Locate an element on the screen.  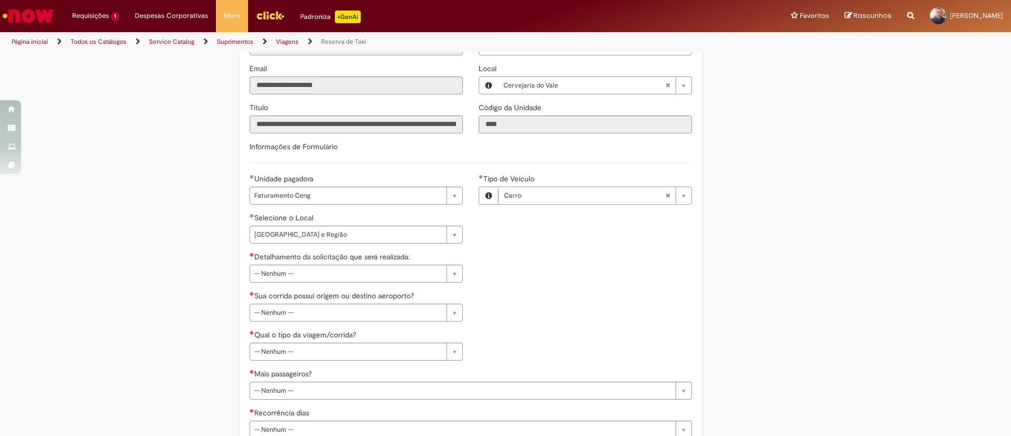
input: Email is located at coordinates (356, 85).